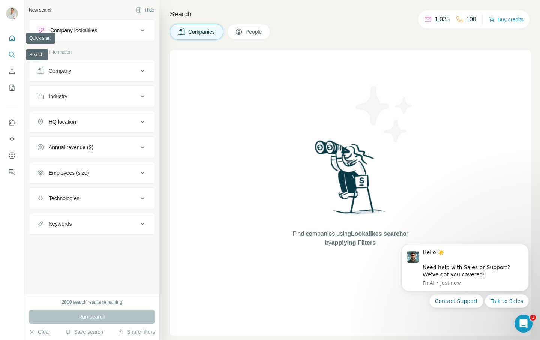 The height and width of the screenshot is (340, 540). Describe the element at coordinates (39, 332) in the screenshot. I see `button: Clear` at that location.